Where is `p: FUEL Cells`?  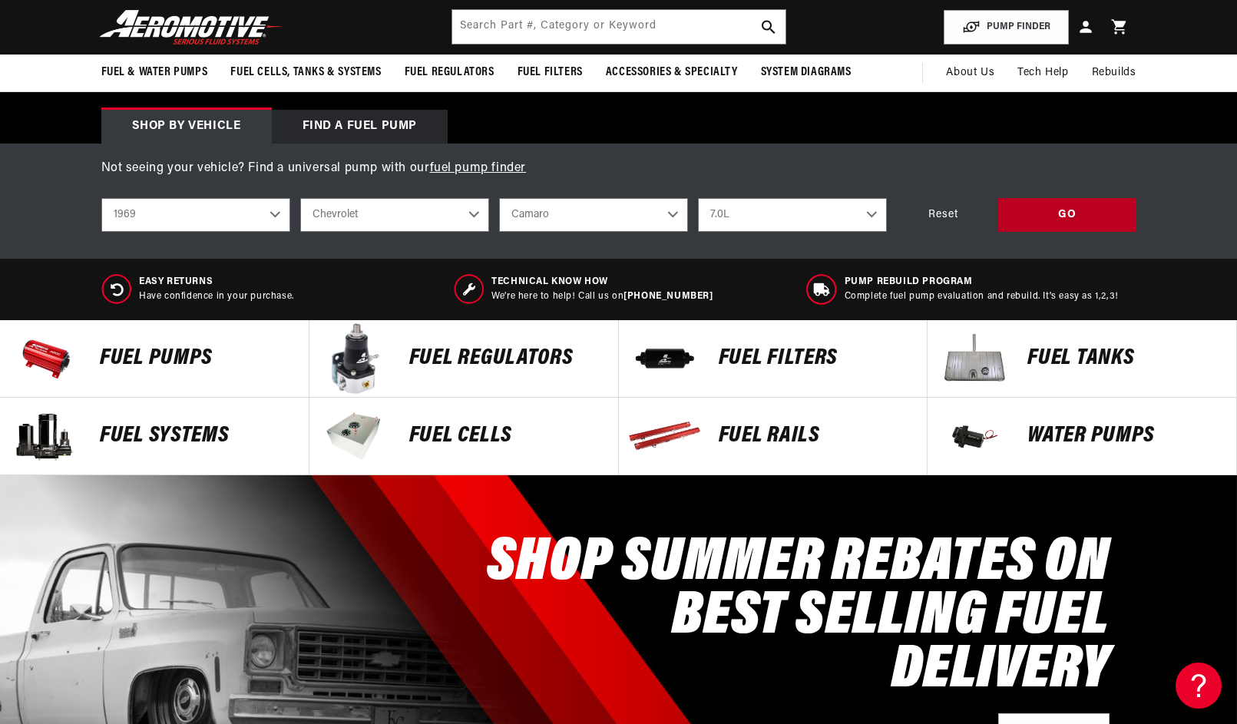 p: FUEL Cells is located at coordinates (506, 436).